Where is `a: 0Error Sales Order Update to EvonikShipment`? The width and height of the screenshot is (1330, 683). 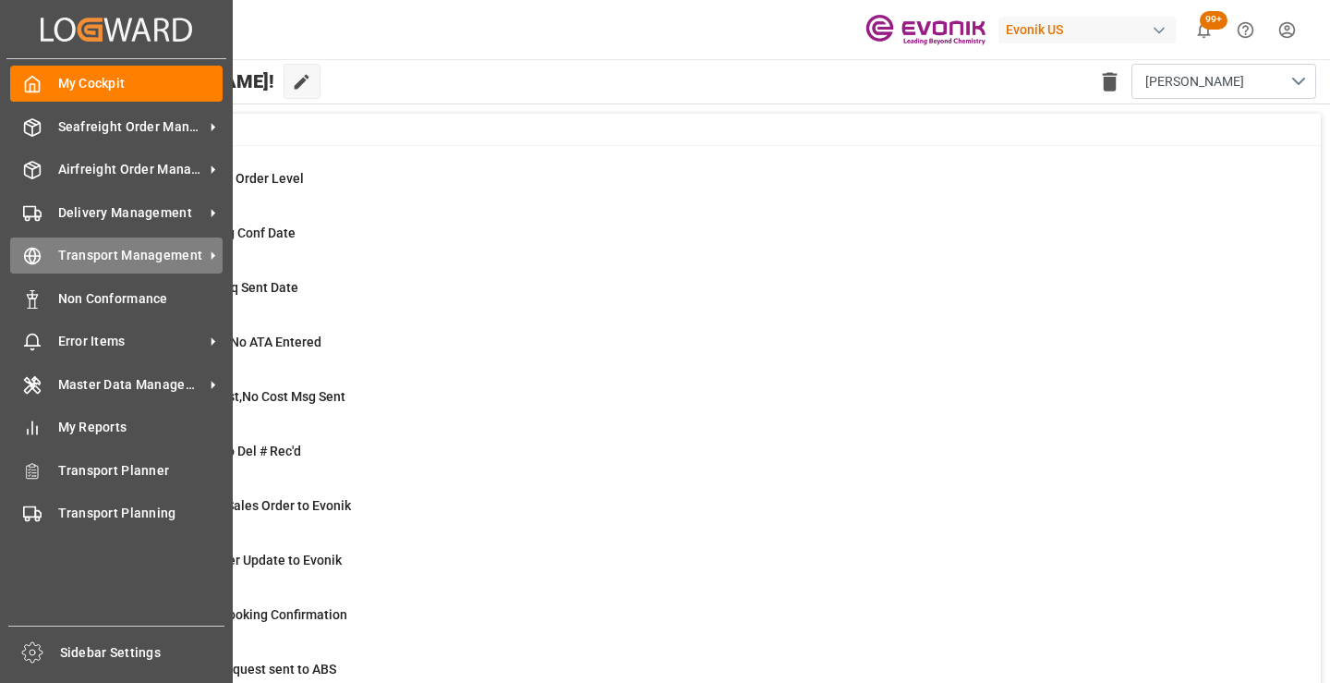 a: 0Error Sales Order Update to EvonikShipment is located at coordinates (696, 570).